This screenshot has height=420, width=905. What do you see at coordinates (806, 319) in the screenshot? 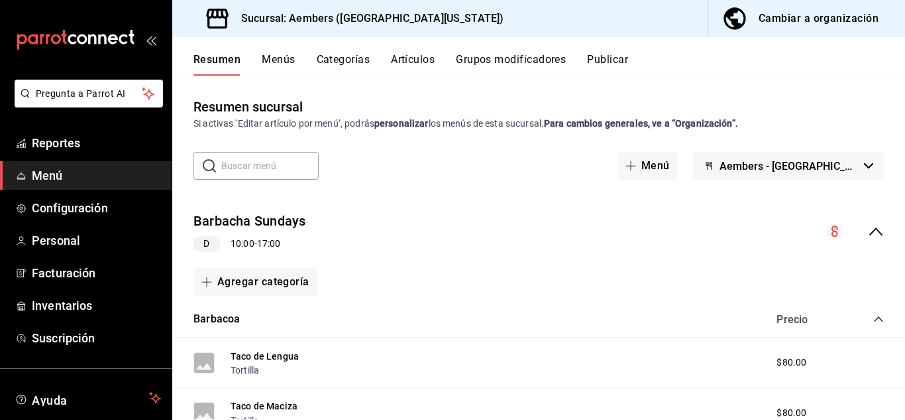
I see `div: Precio` at bounding box center [806, 319].